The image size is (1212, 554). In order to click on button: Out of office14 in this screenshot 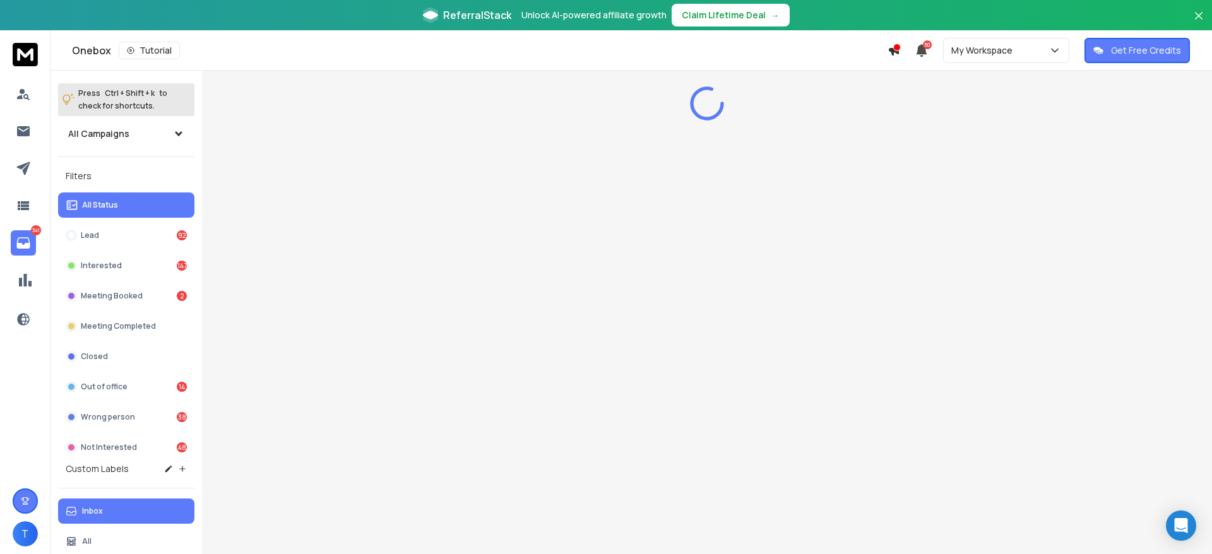, I will do `click(126, 387)`.